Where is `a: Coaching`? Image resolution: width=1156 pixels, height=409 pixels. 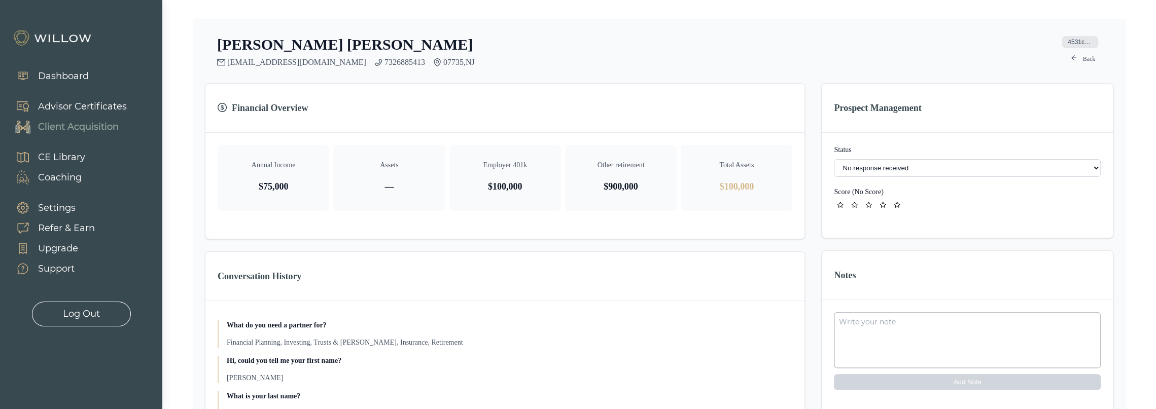
a: Coaching is located at coordinates (45, 178).